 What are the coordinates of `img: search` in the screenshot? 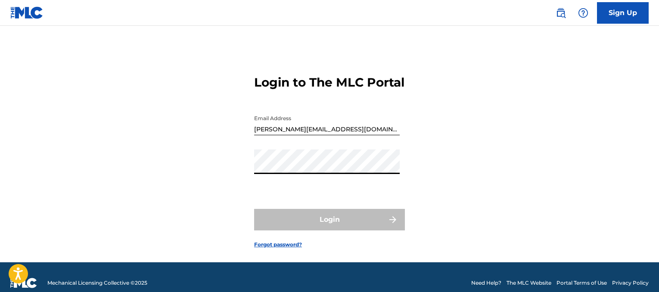 It's located at (561, 13).